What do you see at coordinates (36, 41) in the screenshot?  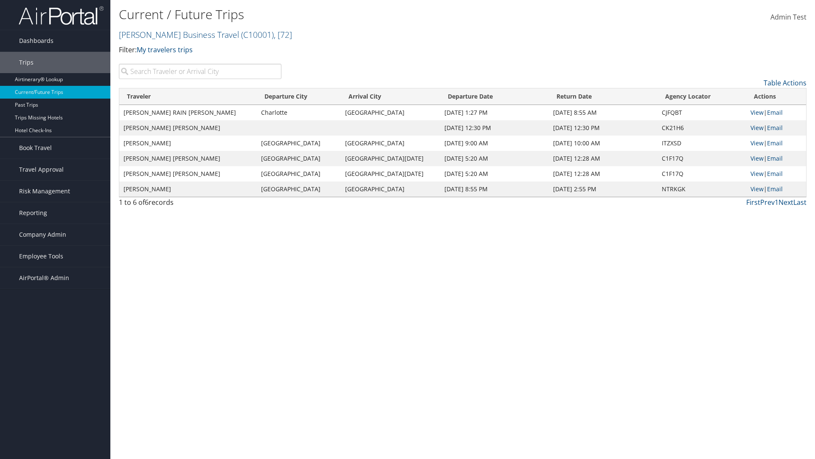 I see `span: Dashboards` at bounding box center [36, 41].